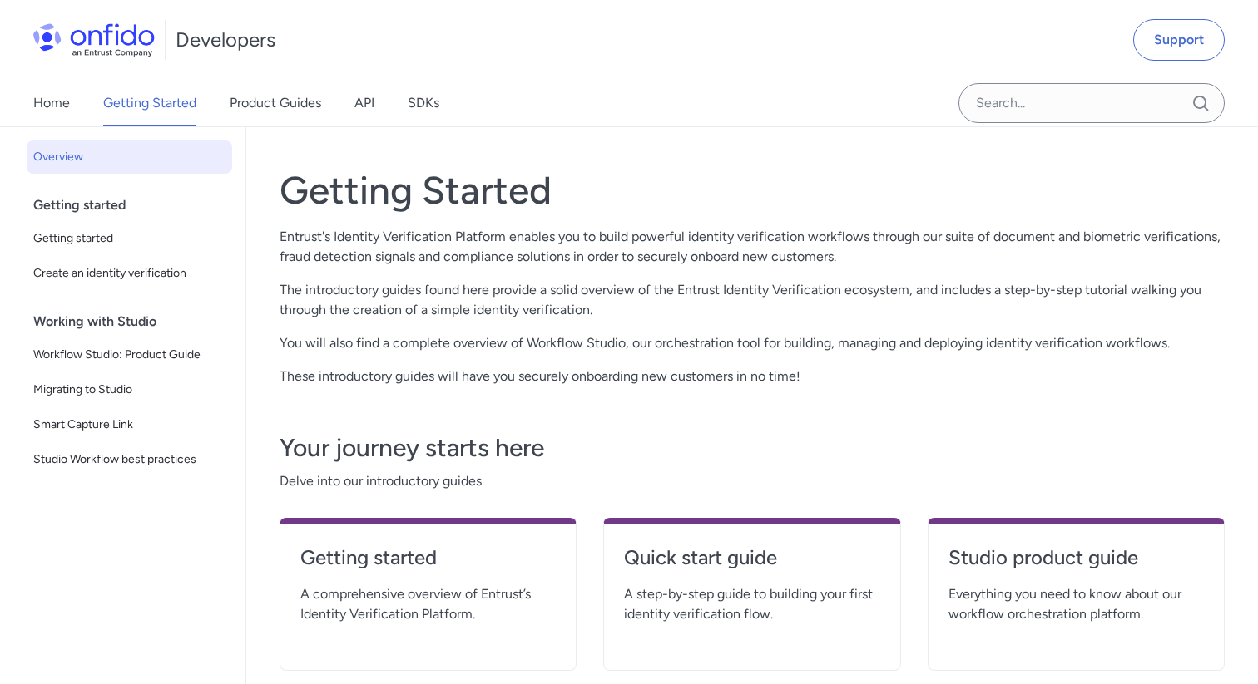 This screenshot has width=1258, height=684. Describe the element at coordinates (752, 247) in the screenshot. I see `p: Entrust's Identity Verification Platform enables you to build powerful identity verification work...` at that location.